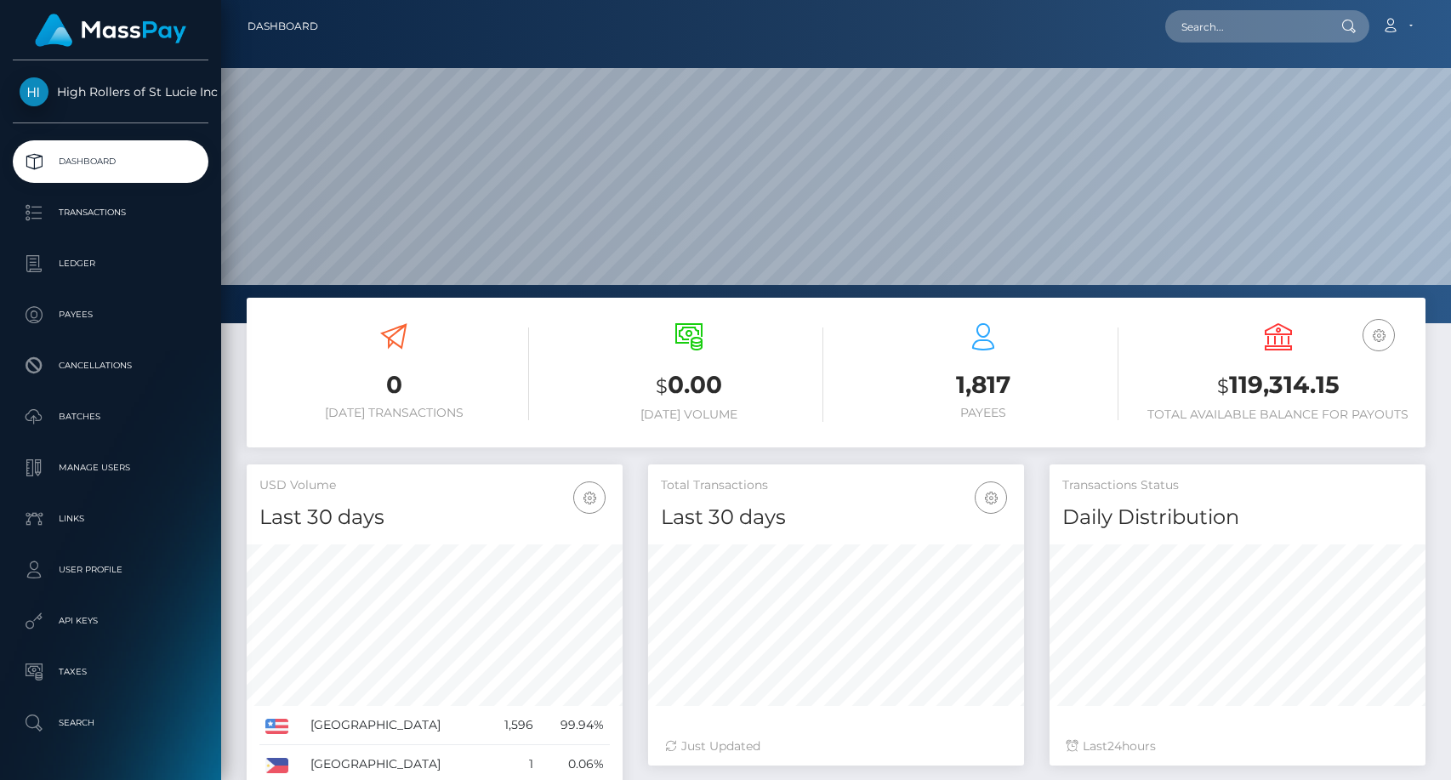 Image resolution: width=1451 pixels, height=780 pixels. Describe the element at coordinates (111, 621) in the screenshot. I see `a: API Keys` at that location.